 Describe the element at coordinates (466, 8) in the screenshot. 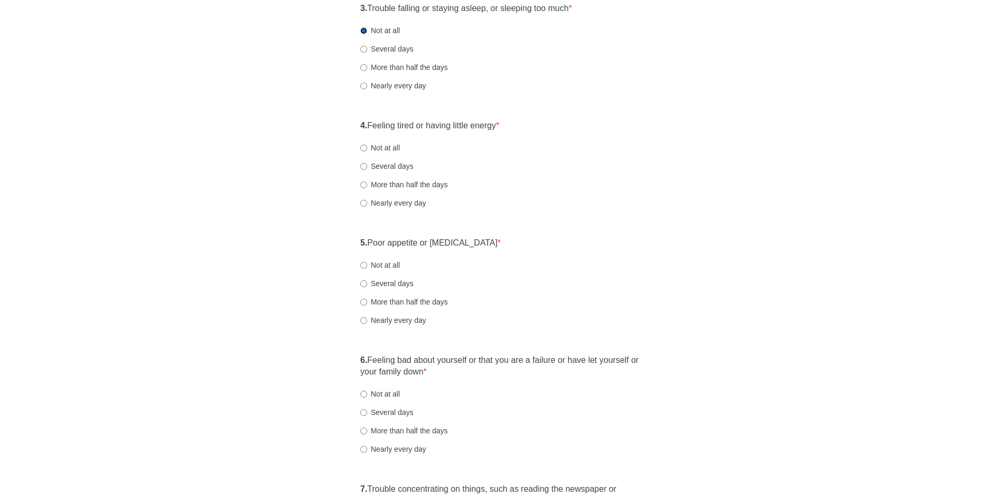

I see `label: Trouble falling or staying asleep, or sleeping too much` at that location.